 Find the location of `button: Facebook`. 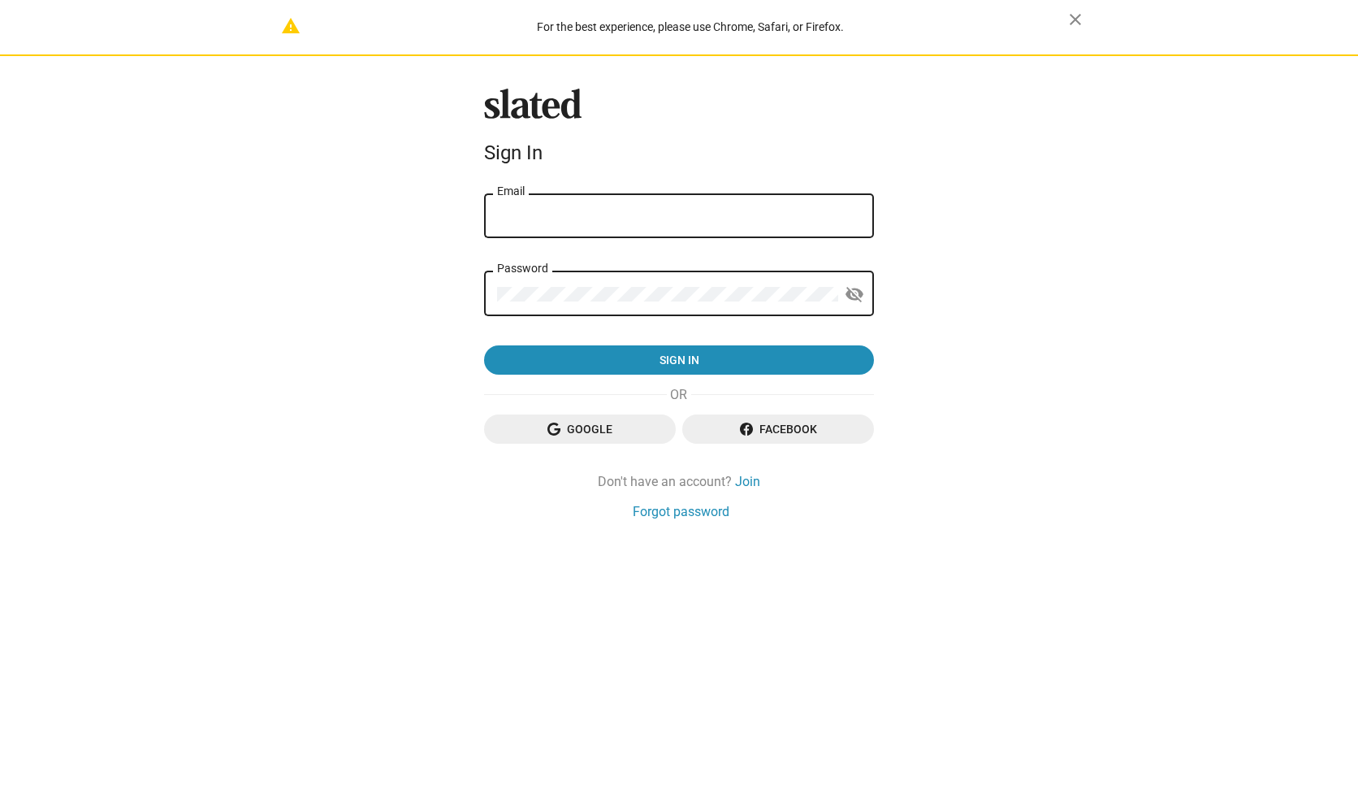

button: Facebook is located at coordinates (778, 429).